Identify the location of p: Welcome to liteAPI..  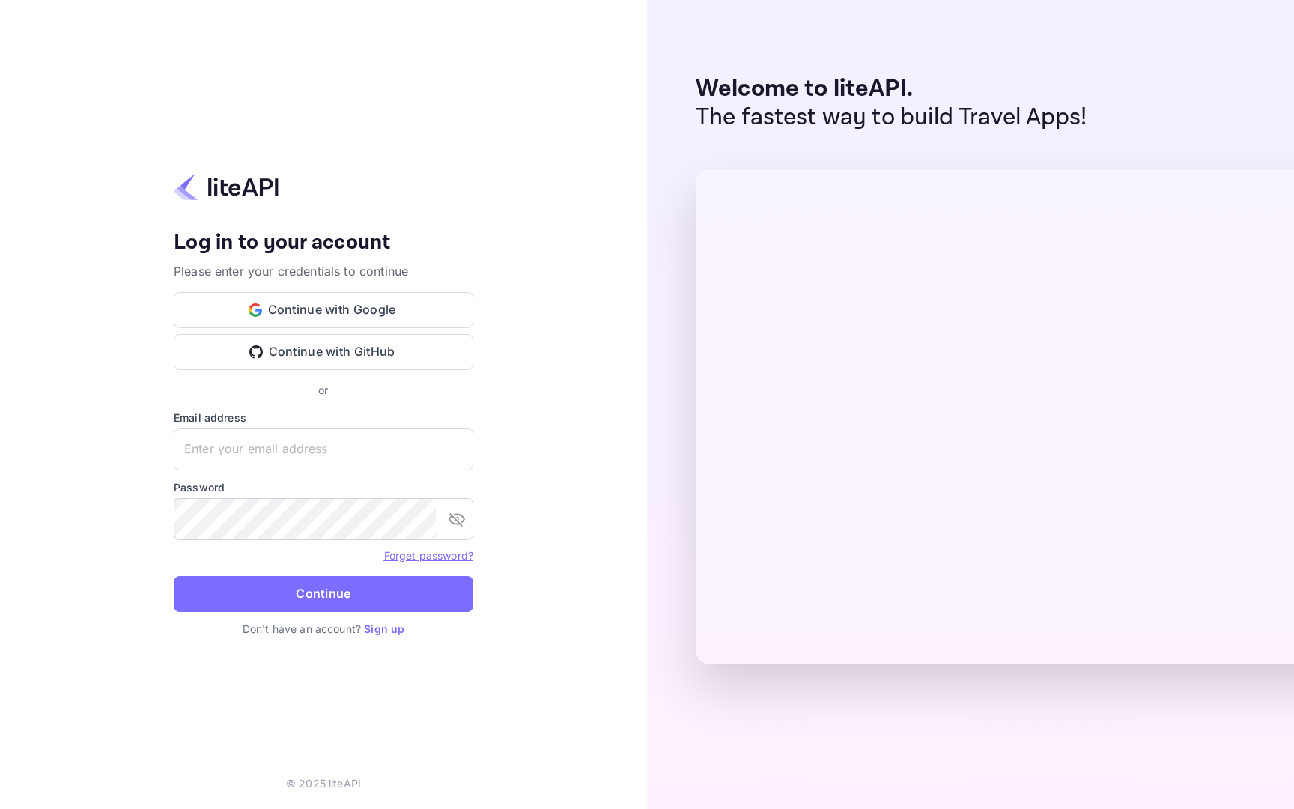
(891, 89).